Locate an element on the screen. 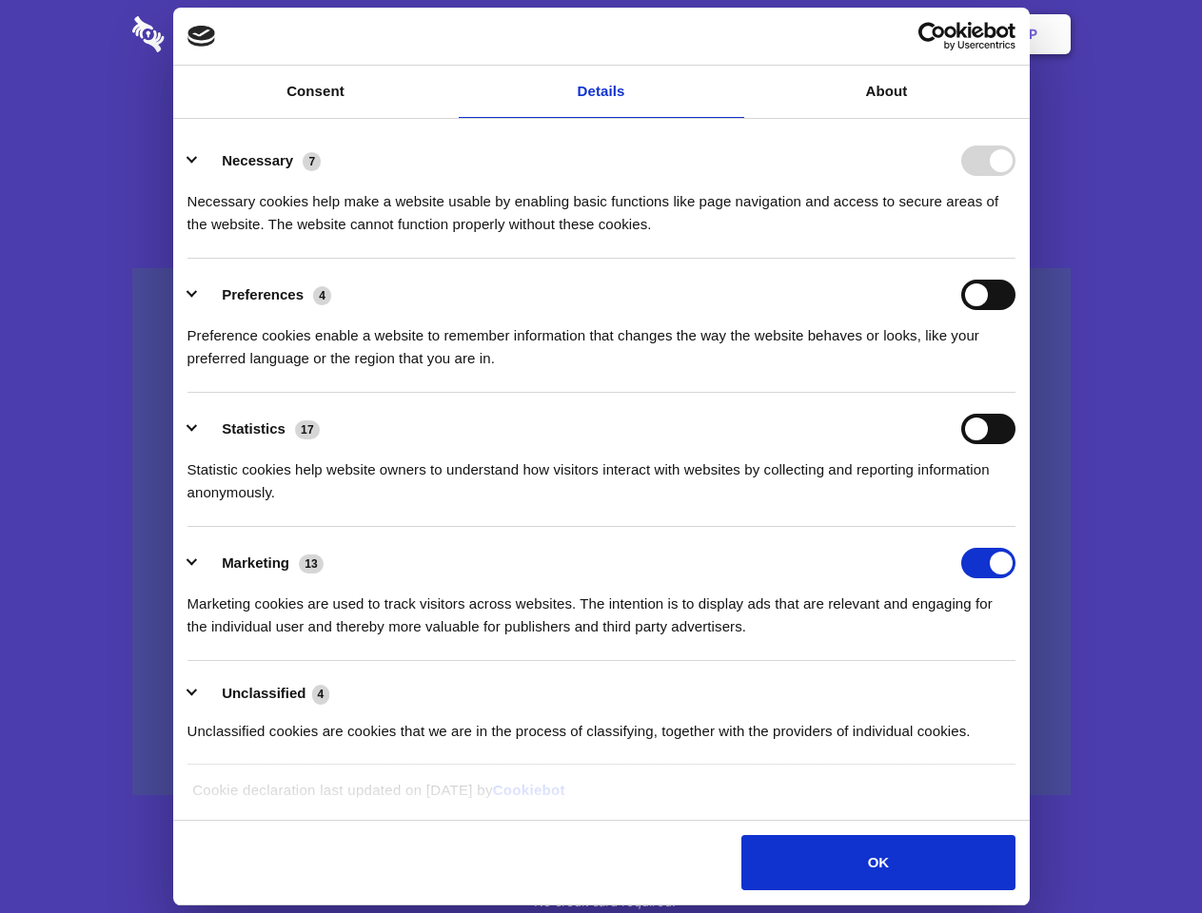  button: Necessary (7) is located at coordinates (260, 161).